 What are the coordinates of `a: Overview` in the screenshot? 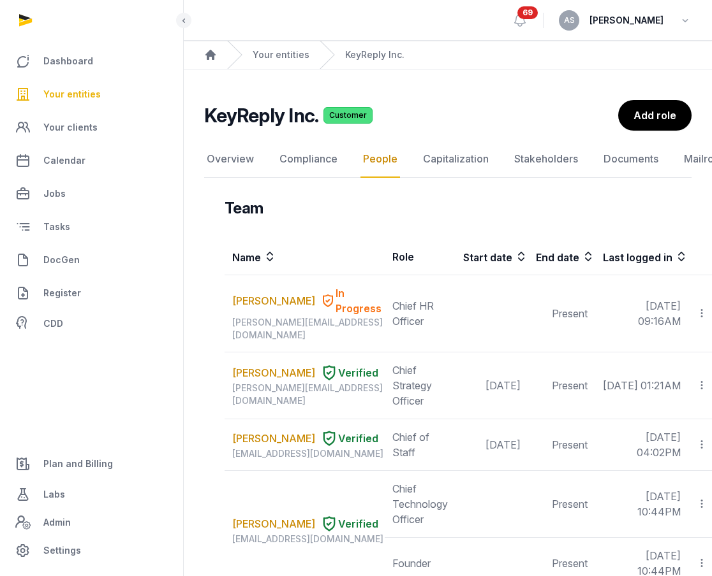 It's located at (230, 159).